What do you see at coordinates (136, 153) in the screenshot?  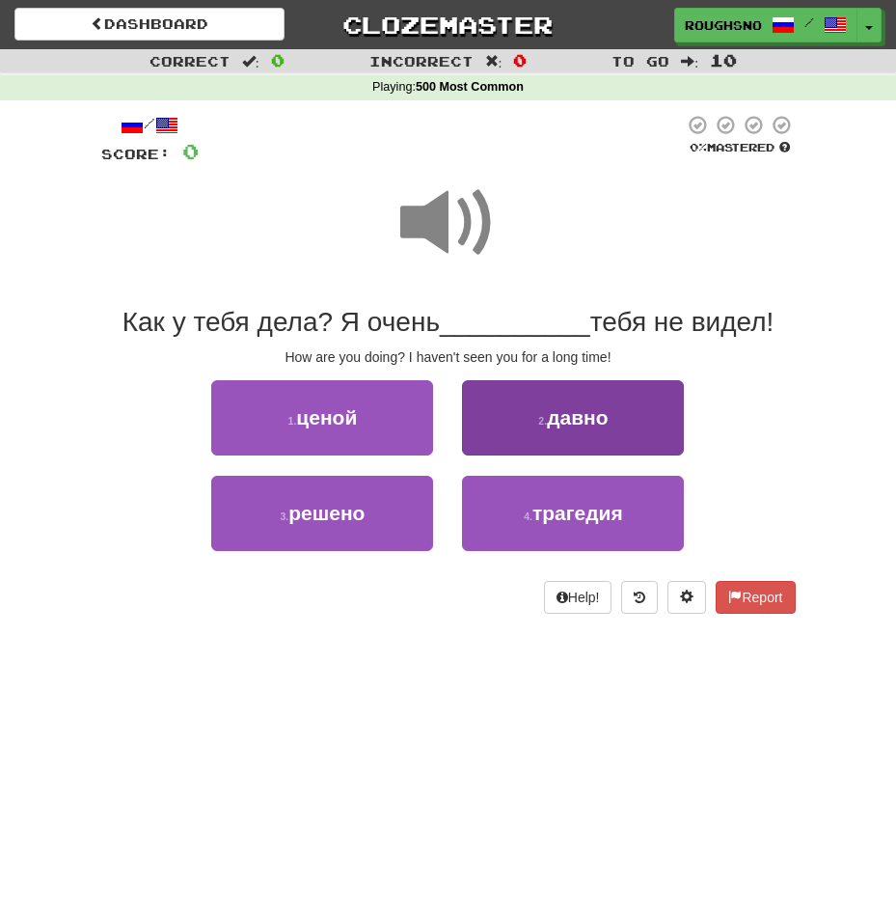 I see `span: Score:` at bounding box center [136, 153].